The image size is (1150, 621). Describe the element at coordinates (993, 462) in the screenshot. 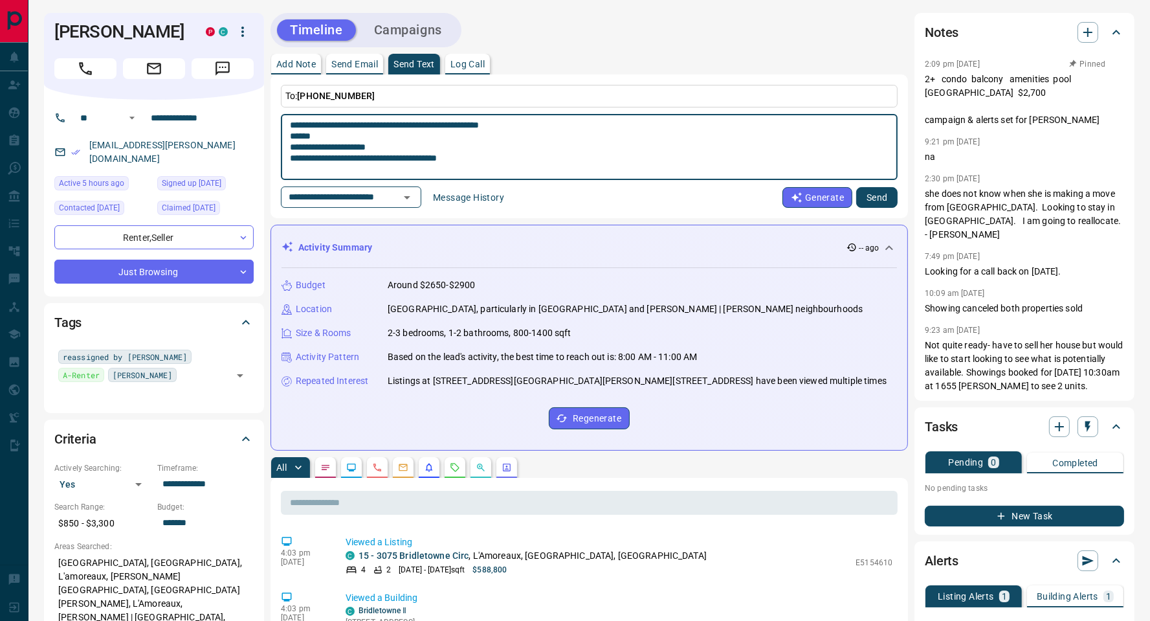

I see `p: 0` at that location.